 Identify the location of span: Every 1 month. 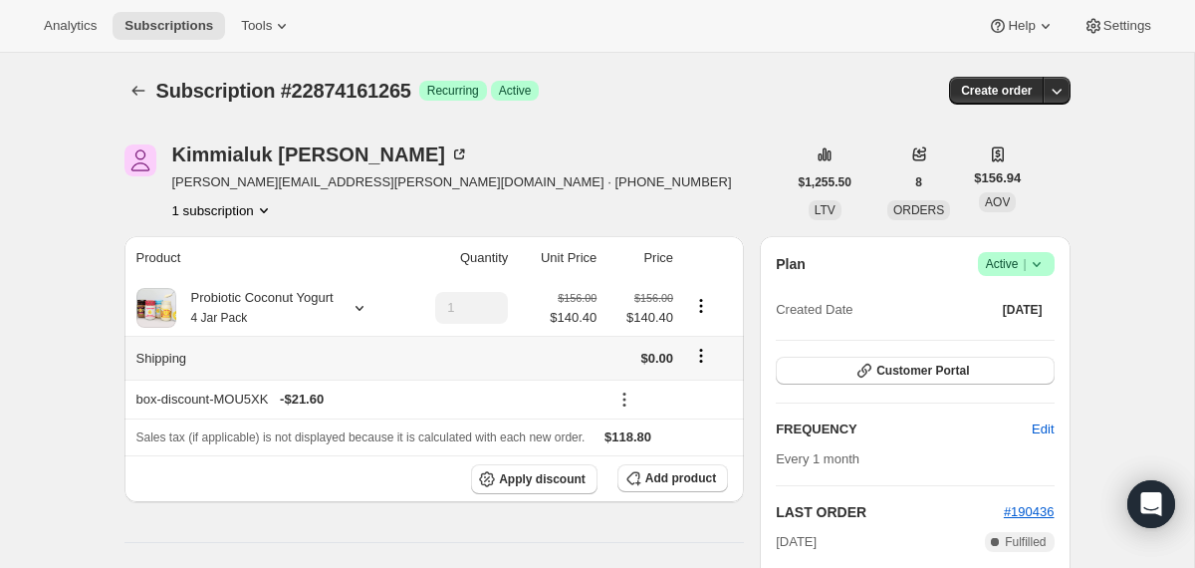
(818, 458).